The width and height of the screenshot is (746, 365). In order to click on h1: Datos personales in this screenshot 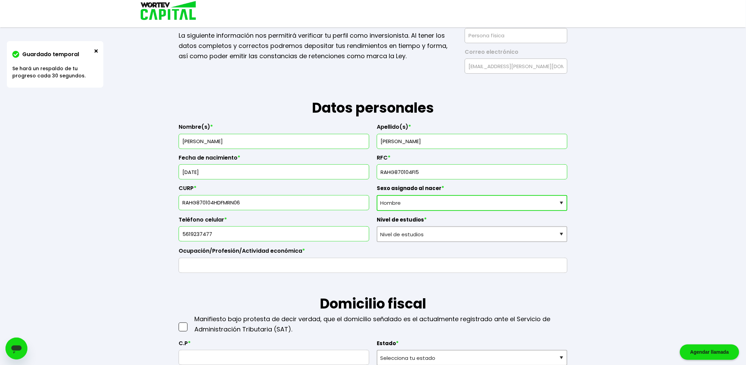, I will do `click(373, 96)`.